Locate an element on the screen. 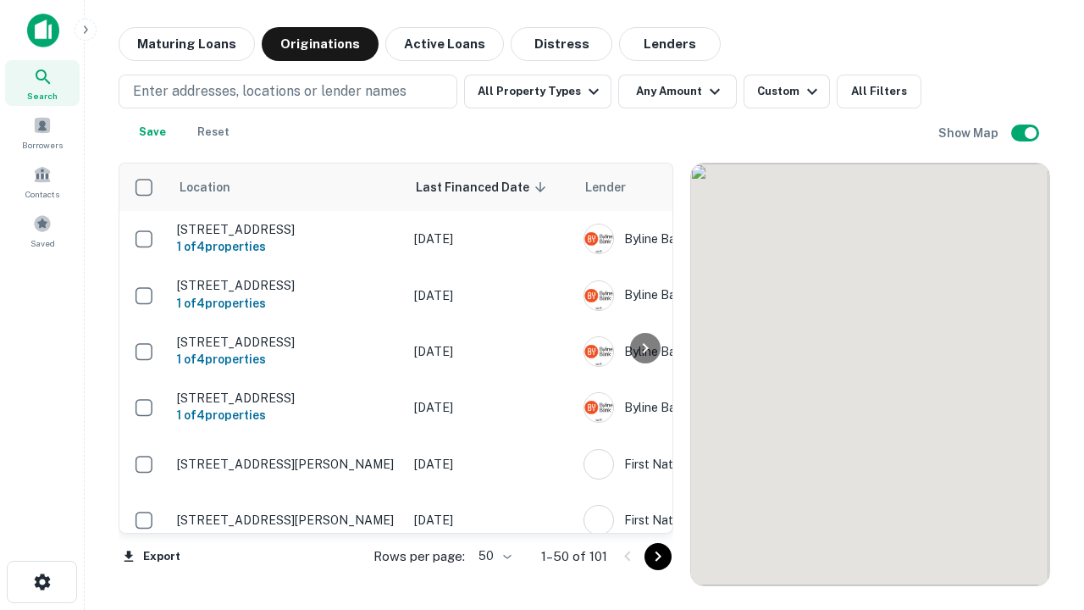  p: 1–50 of 101 is located at coordinates (574, 557).